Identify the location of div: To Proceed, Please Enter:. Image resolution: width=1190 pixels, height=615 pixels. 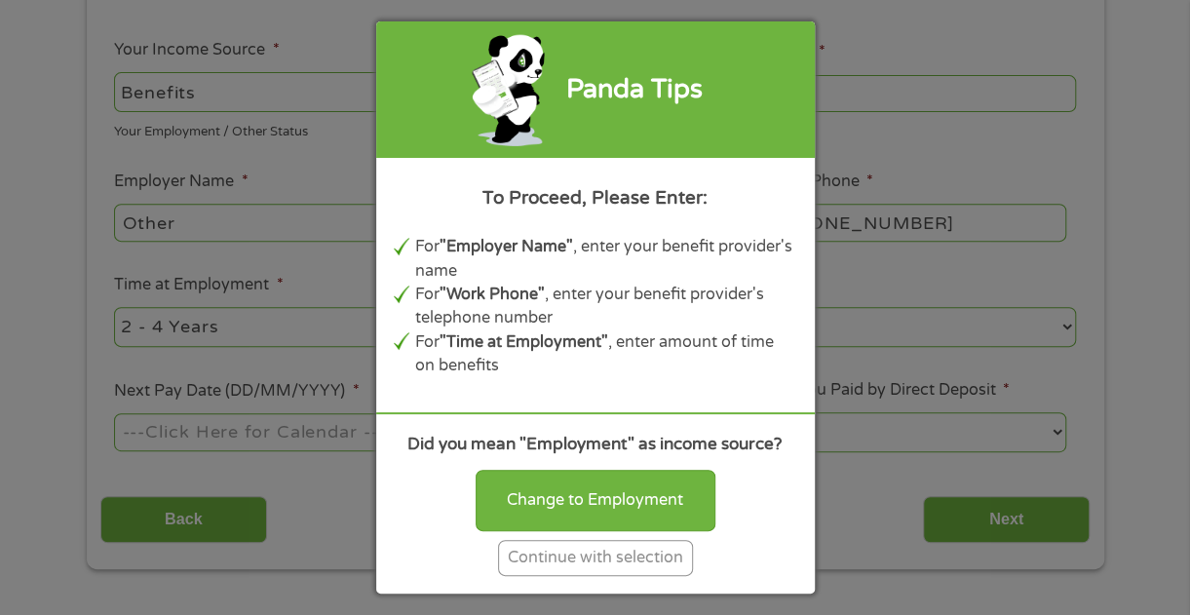
(596, 198).